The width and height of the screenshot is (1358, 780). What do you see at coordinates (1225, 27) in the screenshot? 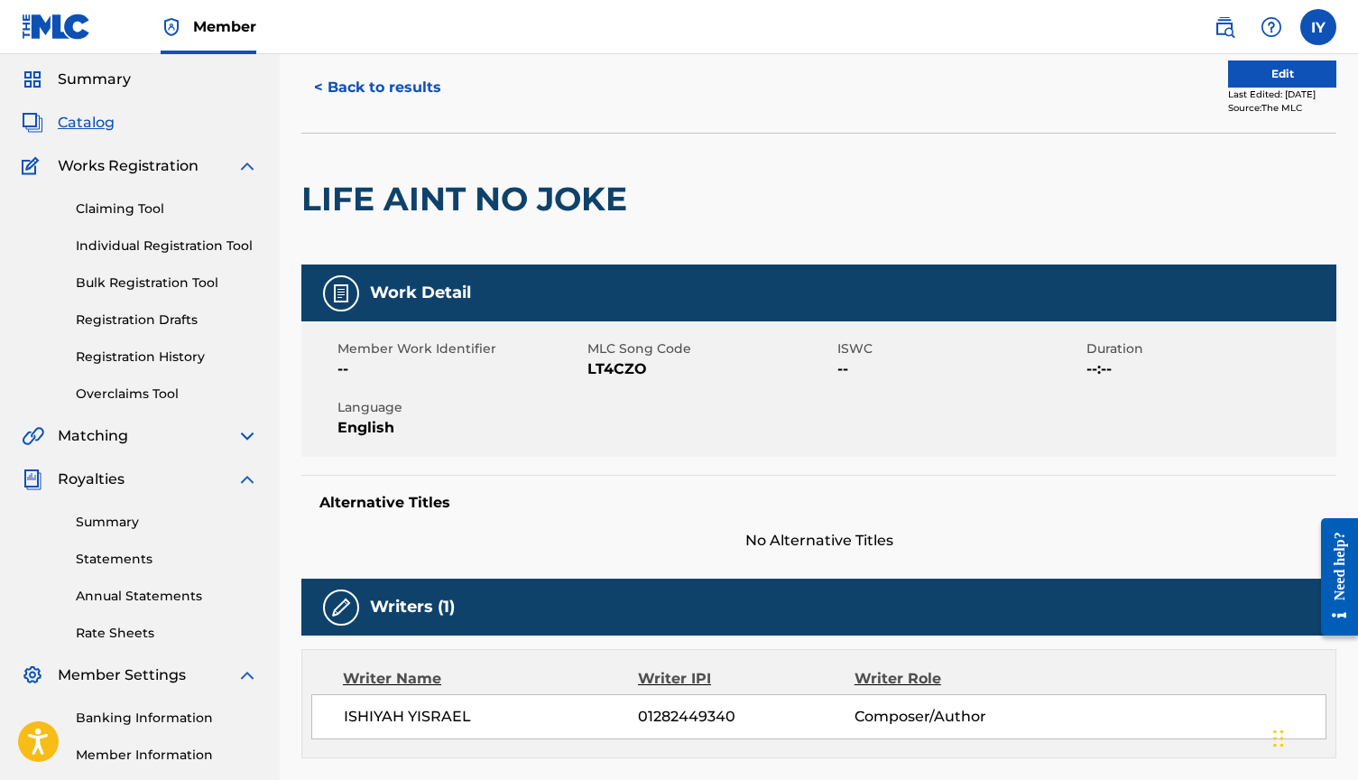
I see `img: search` at bounding box center [1225, 27].